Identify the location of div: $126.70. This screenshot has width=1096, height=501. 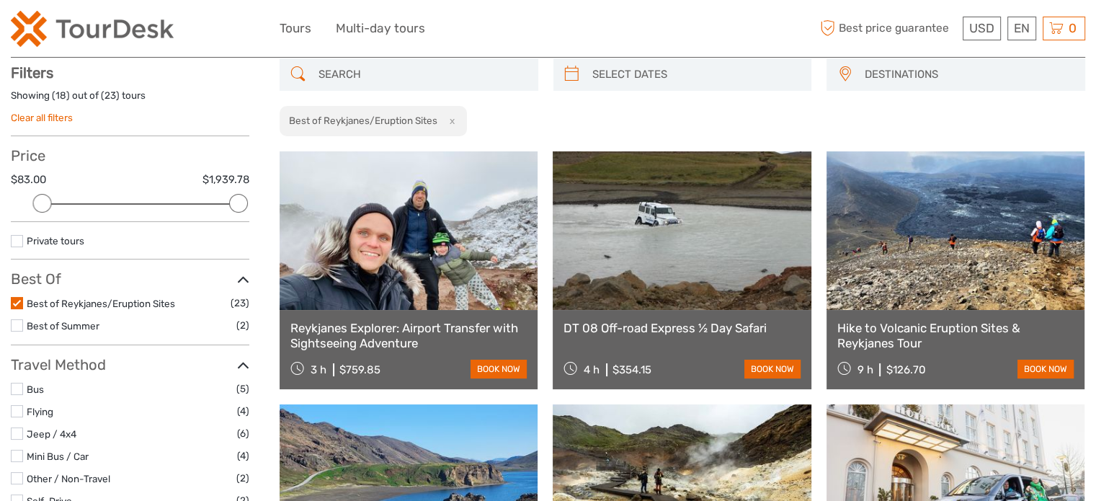
(905, 370).